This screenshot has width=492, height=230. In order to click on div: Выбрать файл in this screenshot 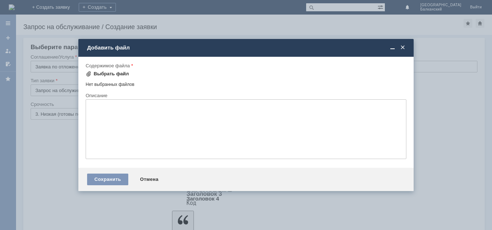, I will do `click(111, 74)`.